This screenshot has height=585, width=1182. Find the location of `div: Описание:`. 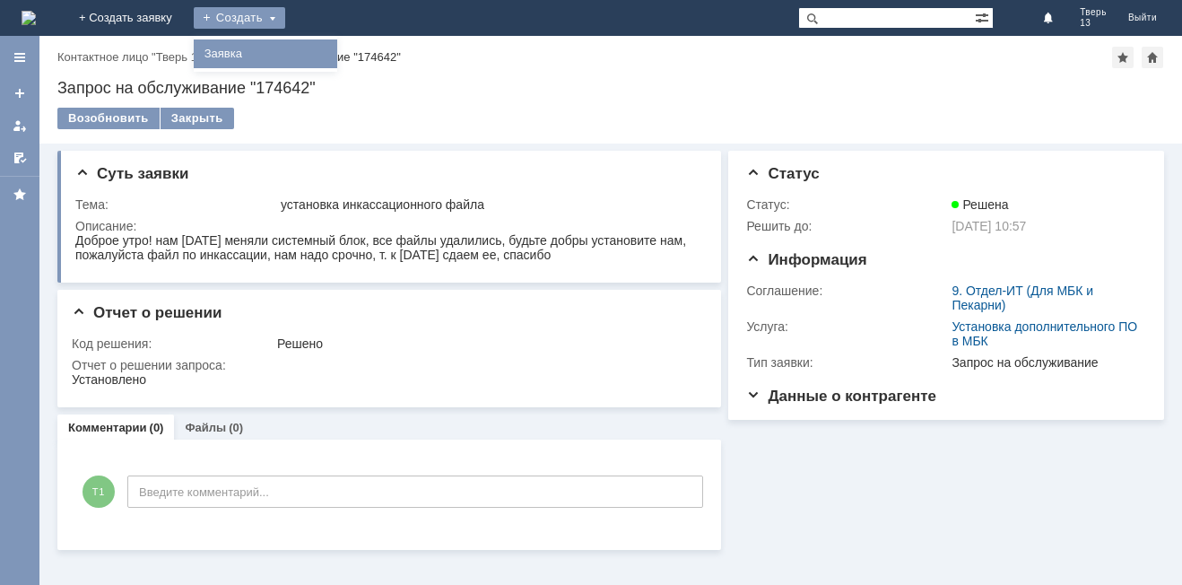

div: Описание: is located at coordinates (387, 226).